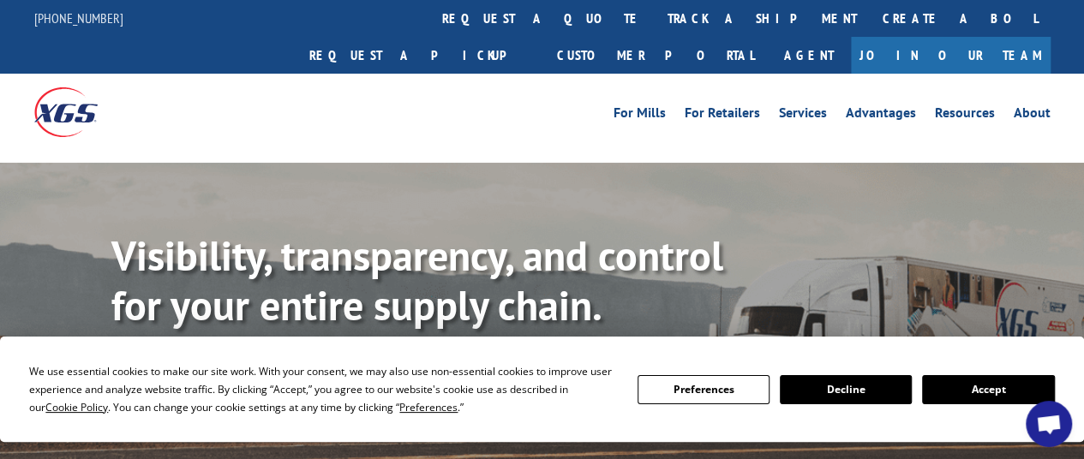 The height and width of the screenshot is (459, 1084). What do you see at coordinates (845, 390) in the screenshot?
I see `button: Decline` at bounding box center [845, 390].